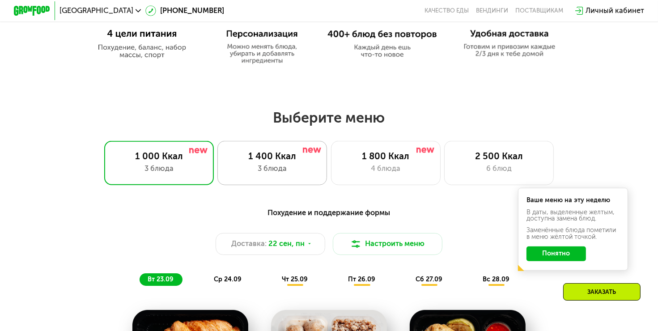 The height and width of the screenshot is (331, 658). What do you see at coordinates (499, 156) in the screenshot?
I see `div: 2 500 Ккал` at bounding box center [499, 156].